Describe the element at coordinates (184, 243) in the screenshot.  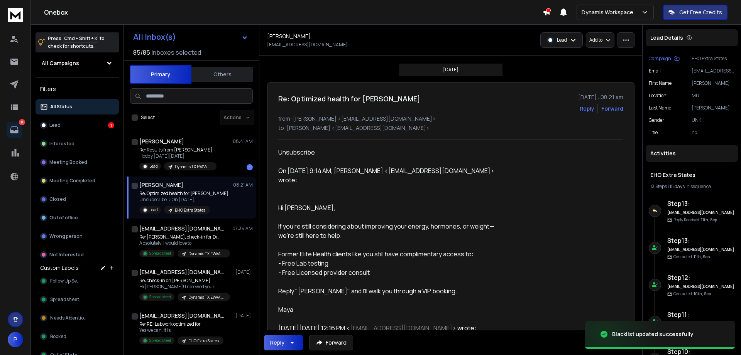
I see `p: Absolutely! I would love to` at that location.